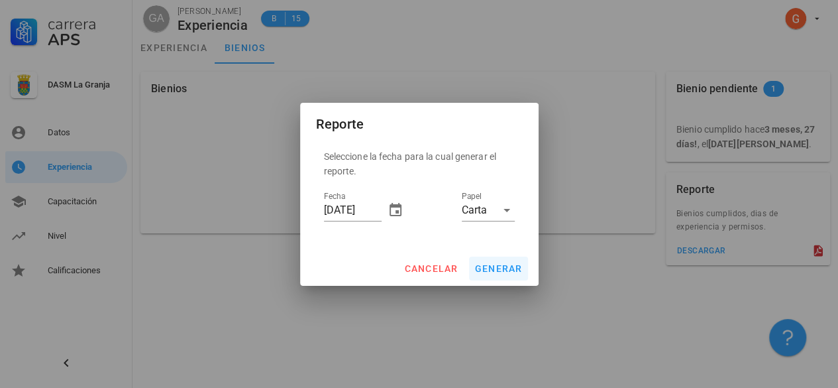 This screenshot has height=388, width=838. I want to click on label: Papel, so click(472, 196).